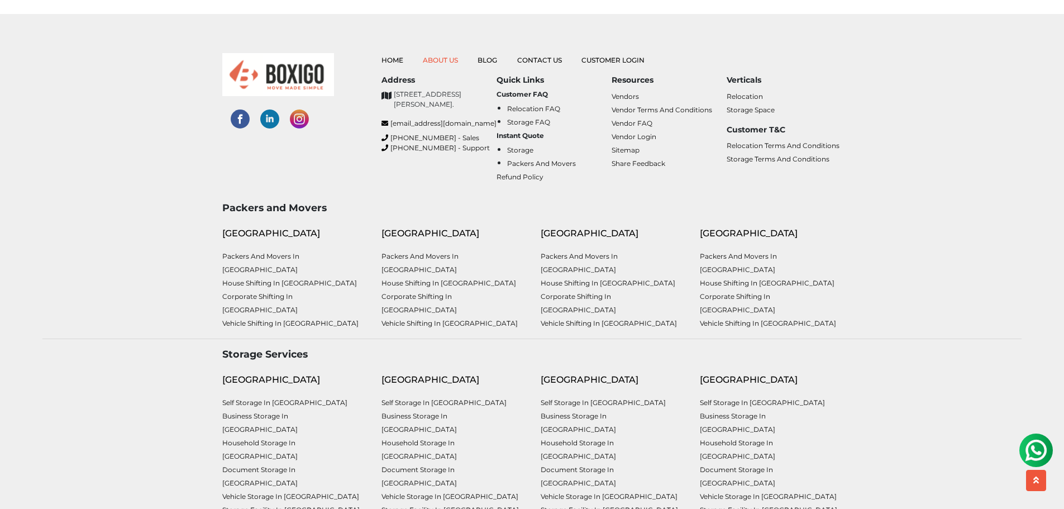 The height and width of the screenshot is (509, 1064). Describe the element at coordinates (625, 96) in the screenshot. I see `a: Vendors` at that location.